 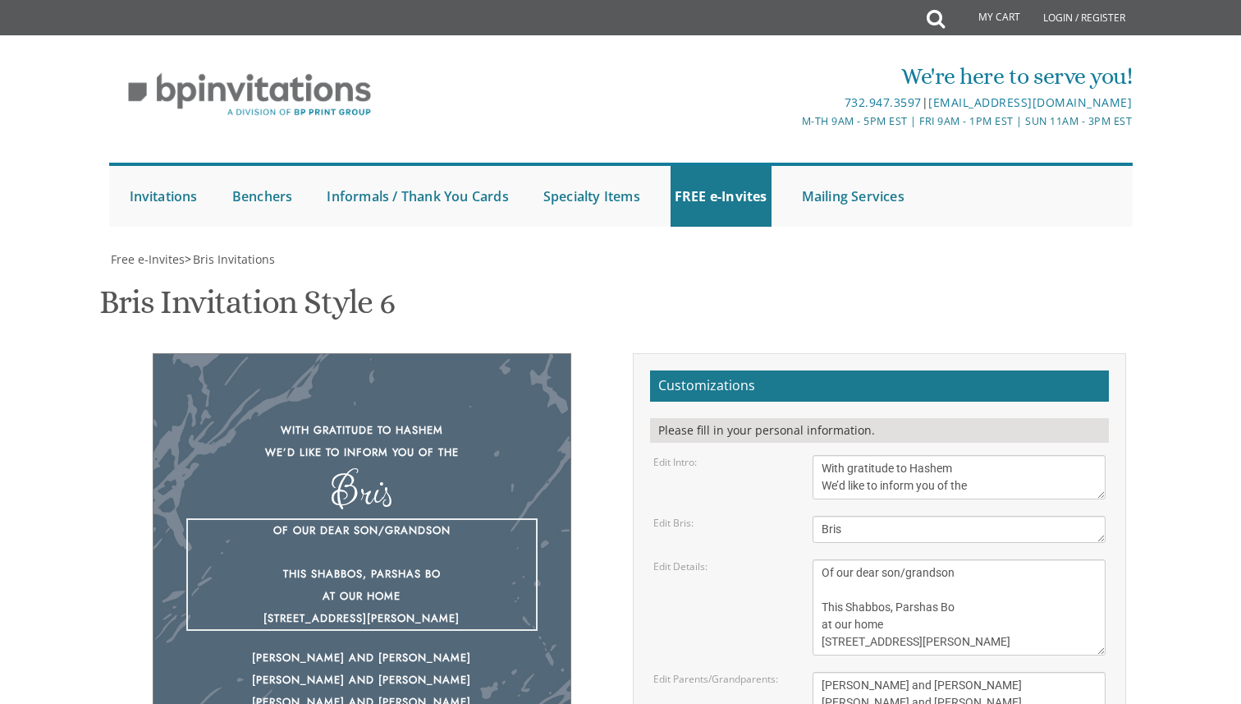 I want to click on div: M-Th 9am - 5pm EST | Fri 9am - 1pm EST | Sun 11am - 3pm EST, so click(x=791, y=121).